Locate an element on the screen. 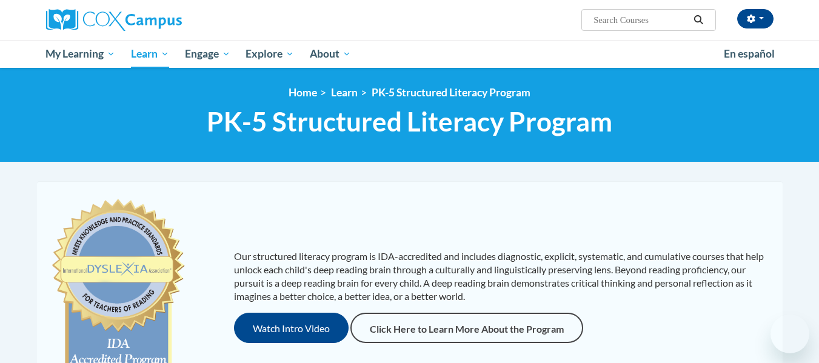  div: Main menu is located at coordinates (410, 54).